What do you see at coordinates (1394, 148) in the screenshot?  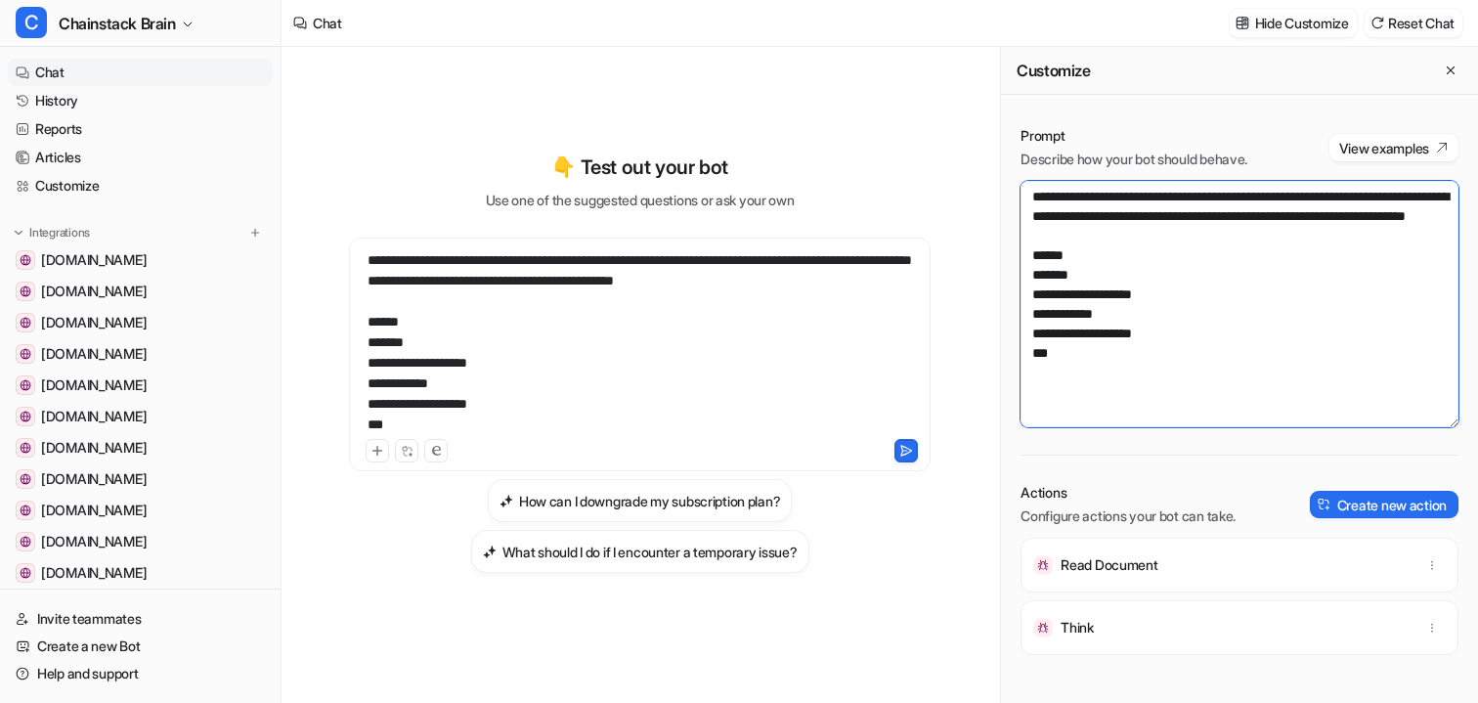 I see `button: View examples` at bounding box center [1394, 148].